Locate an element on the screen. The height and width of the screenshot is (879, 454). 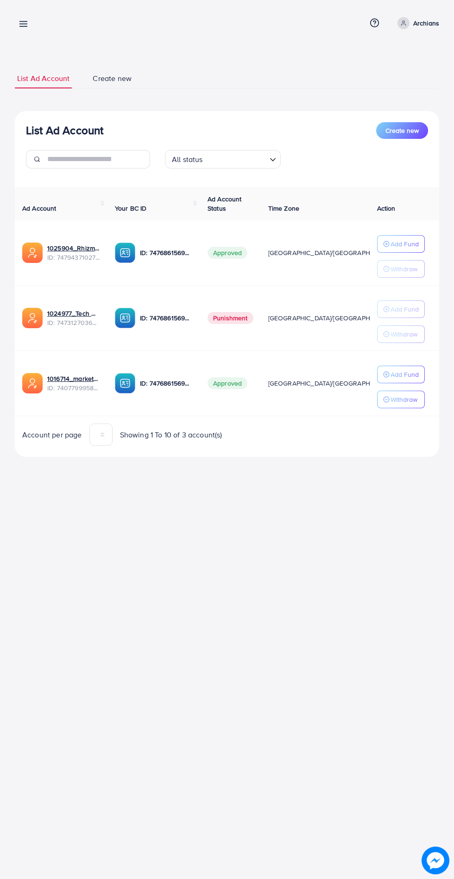
p: Archians is located at coordinates (426, 23).